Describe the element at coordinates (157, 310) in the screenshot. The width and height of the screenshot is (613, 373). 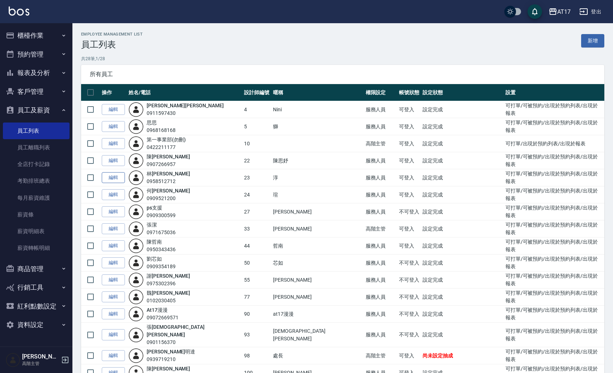
I see `a: At17漫漫` at that location.